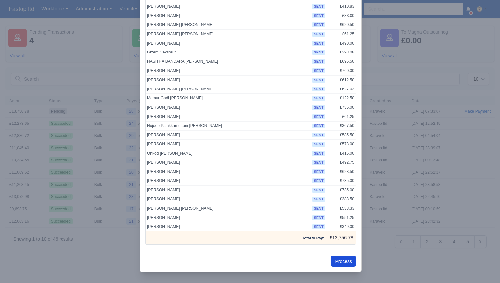  What do you see at coordinates (341, 89) in the screenshot?
I see `td: £627.03` at bounding box center [341, 89].